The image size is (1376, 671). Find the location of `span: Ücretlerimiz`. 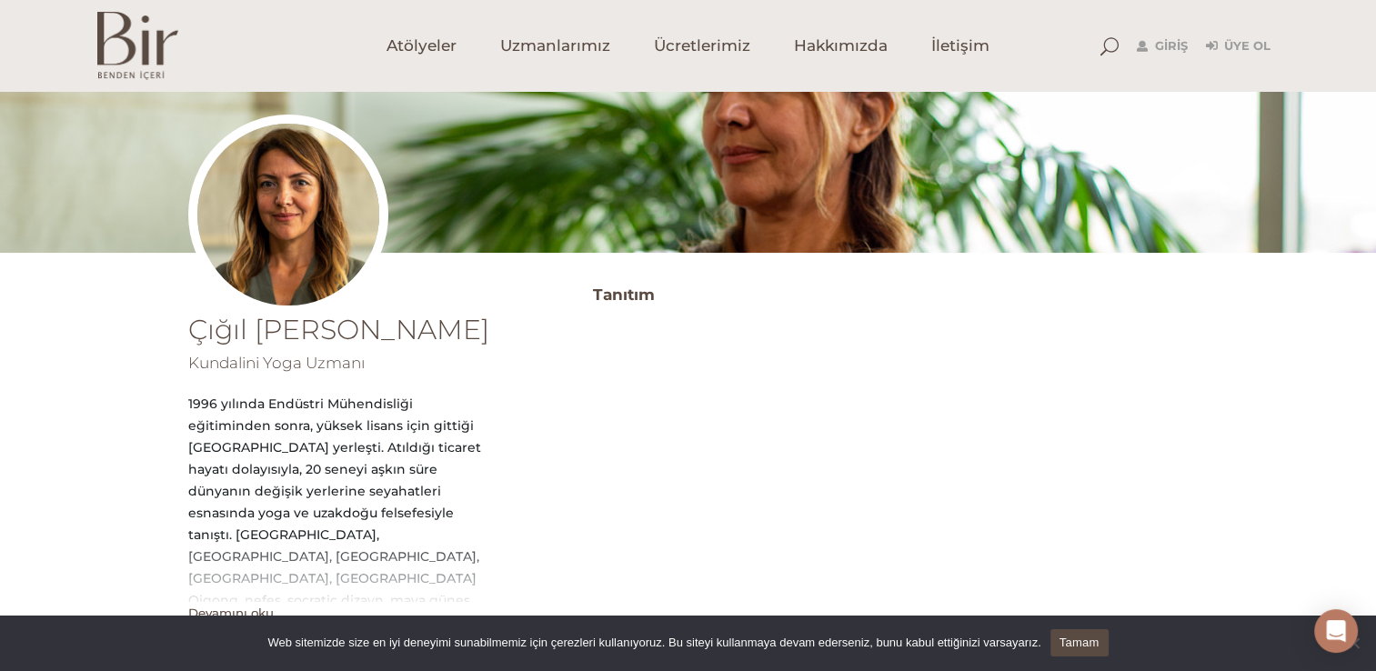

span: Ücretlerimiz is located at coordinates (702, 45).